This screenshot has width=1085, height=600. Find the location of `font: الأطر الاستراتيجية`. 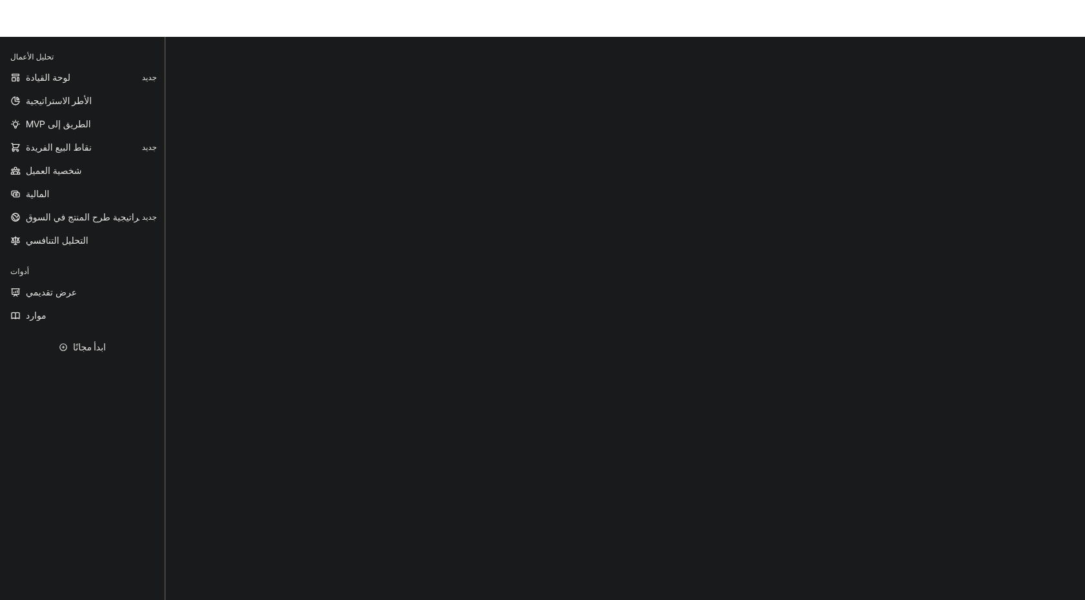

font: الأطر الاستراتيجية is located at coordinates (59, 100).